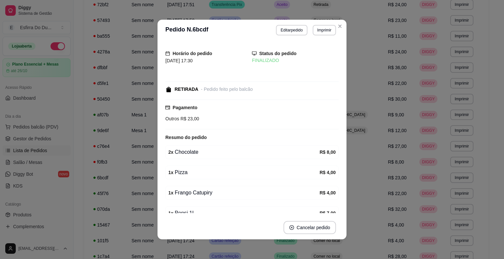  Describe the element at coordinates (296, 60) in the screenshot. I see `div: FINALIZADO` at that location.